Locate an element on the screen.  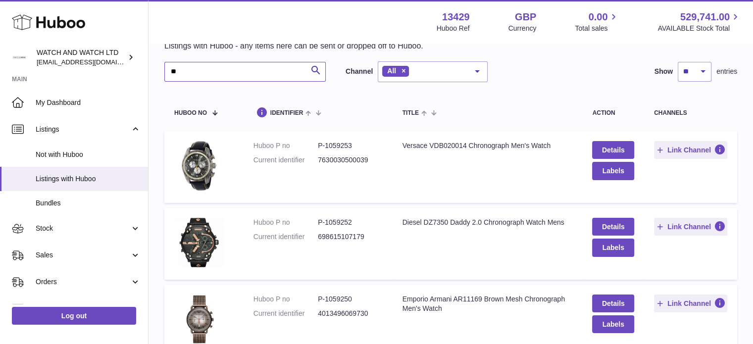
span: Orders is located at coordinates (83, 282).